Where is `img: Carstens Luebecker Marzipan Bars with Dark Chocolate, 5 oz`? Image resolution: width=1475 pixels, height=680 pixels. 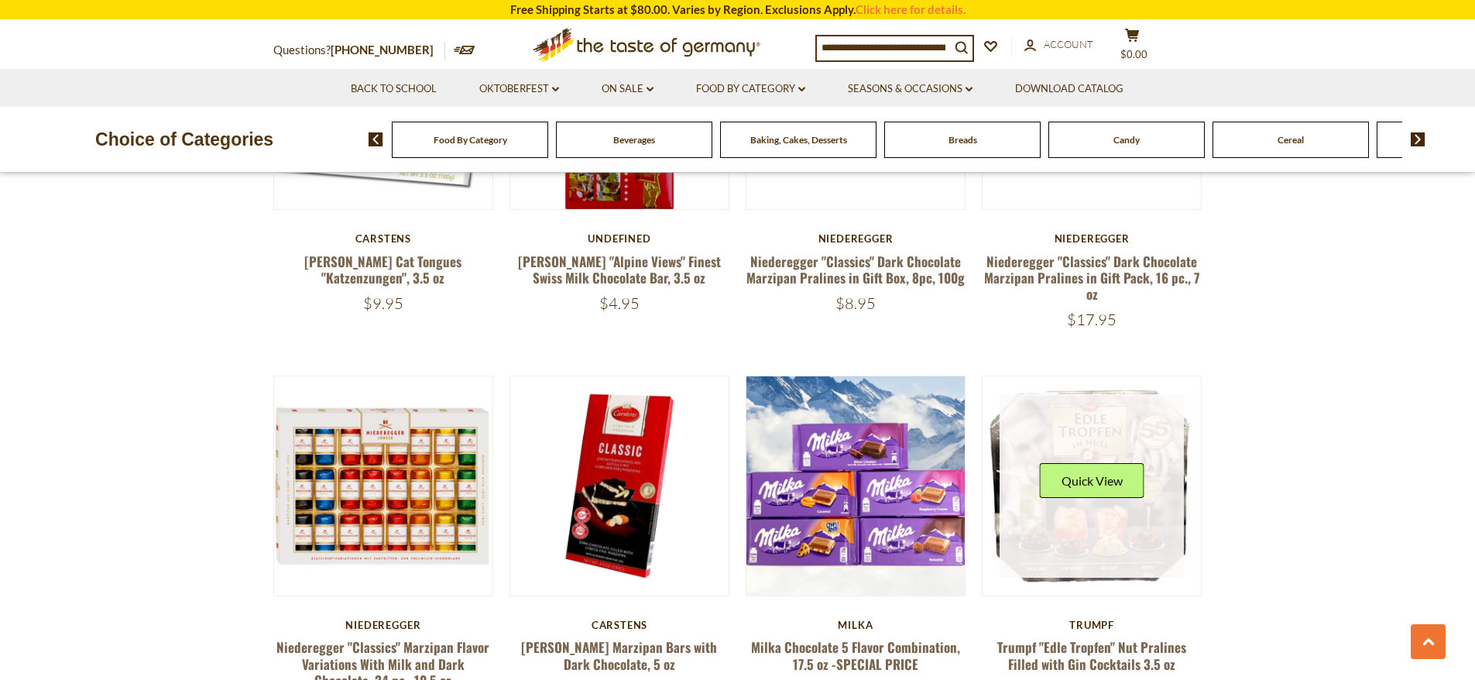 img: Carstens Luebecker Marzipan Bars with Dark Chocolate, 5 oz is located at coordinates (620, 486).